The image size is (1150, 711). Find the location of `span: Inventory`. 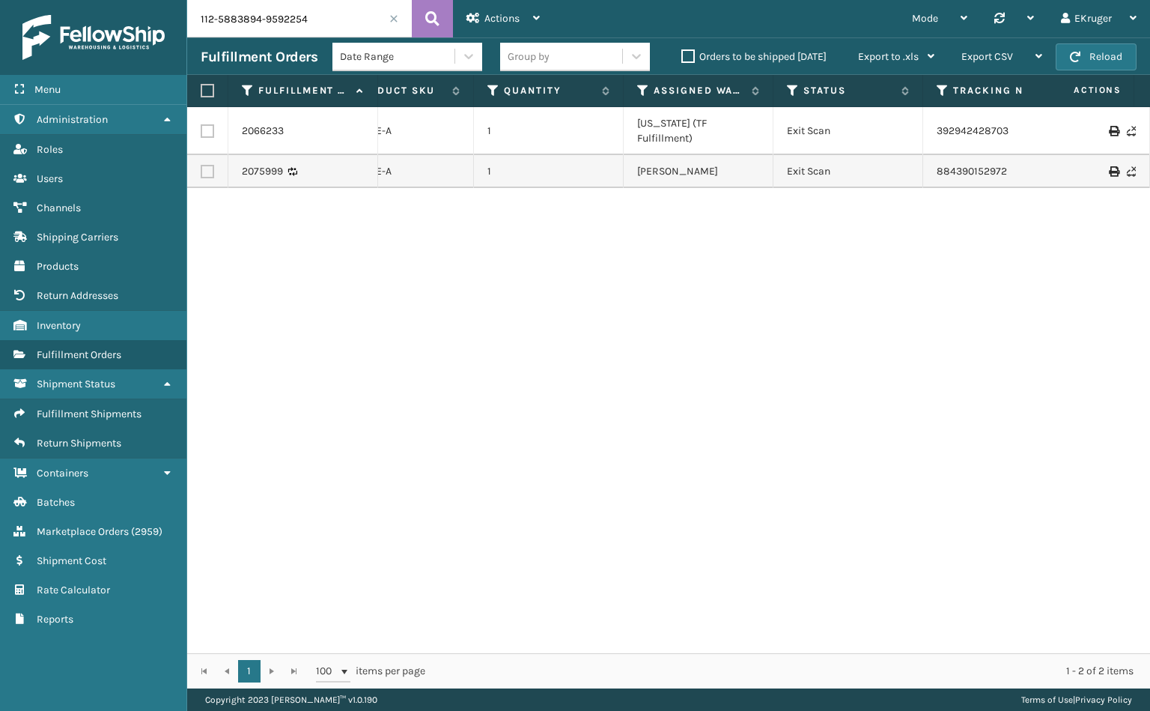

span: Inventory is located at coordinates (58, 325).